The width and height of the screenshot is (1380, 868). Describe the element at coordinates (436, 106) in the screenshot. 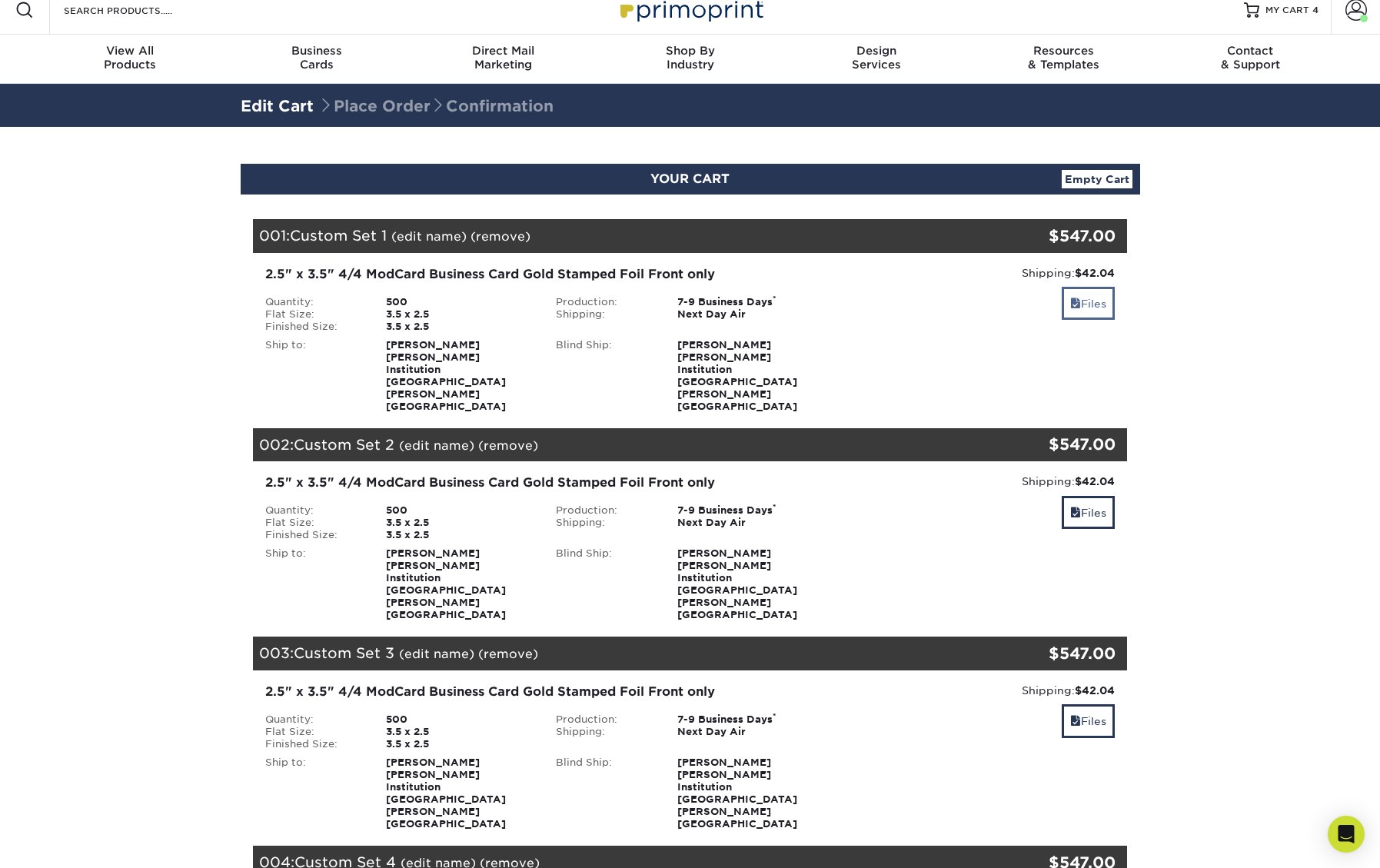

I see `span: Place Order Confirmation` at that location.